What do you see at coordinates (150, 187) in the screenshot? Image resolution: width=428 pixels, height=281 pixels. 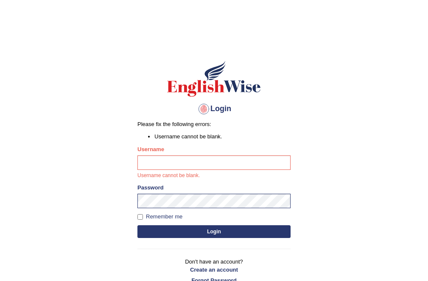 I see `label: Password` at bounding box center [150, 187].